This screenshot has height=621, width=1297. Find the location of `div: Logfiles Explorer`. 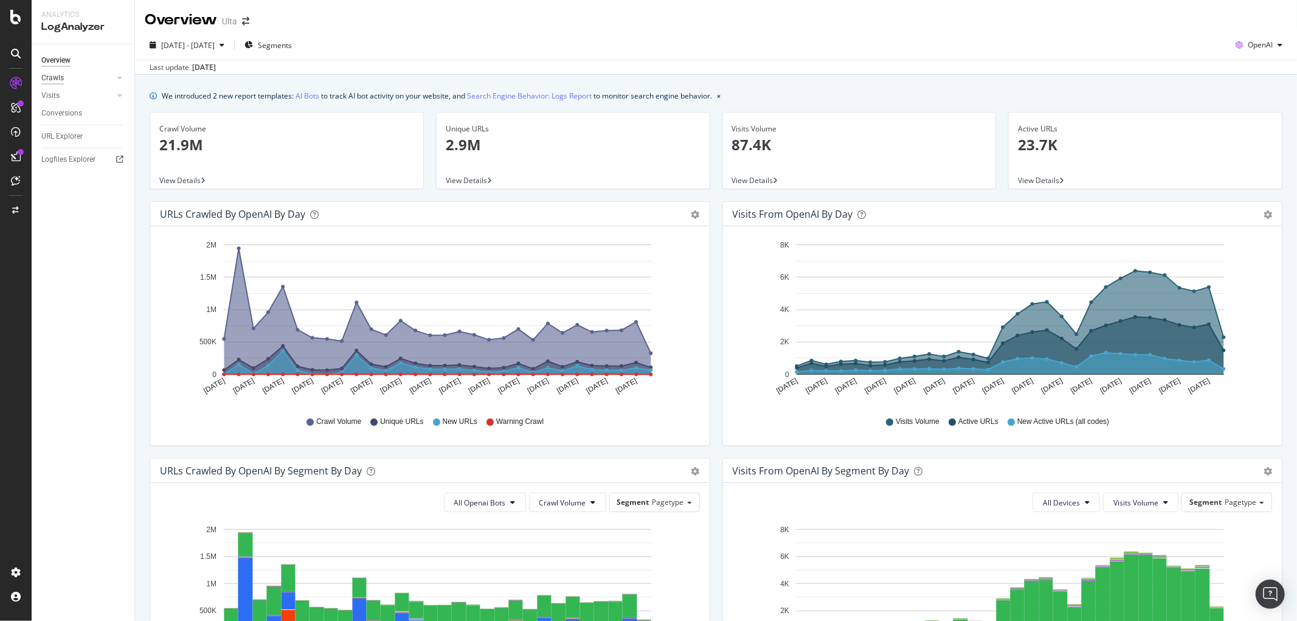

div: Logfiles Explorer is located at coordinates (68, 159).